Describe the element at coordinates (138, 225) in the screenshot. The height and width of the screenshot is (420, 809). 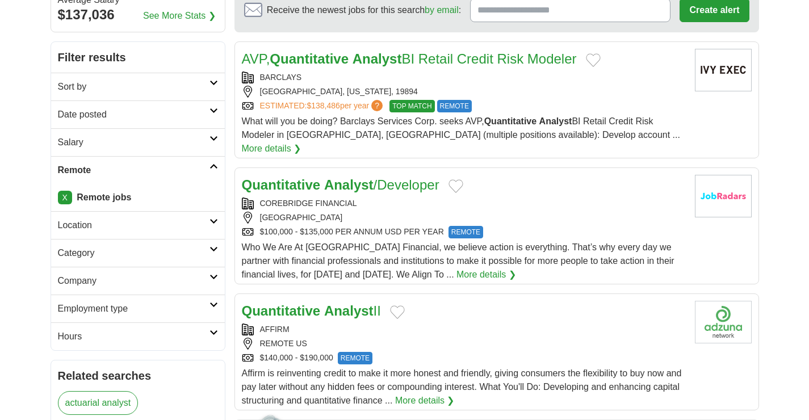
I see `a: Location` at that location.